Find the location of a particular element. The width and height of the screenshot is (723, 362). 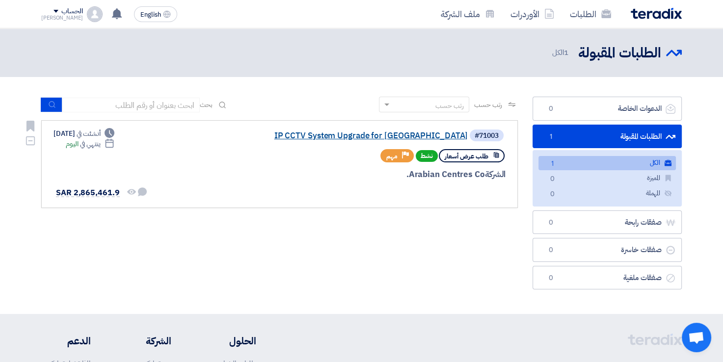

li: الدعم is located at coordinates (66, 341).